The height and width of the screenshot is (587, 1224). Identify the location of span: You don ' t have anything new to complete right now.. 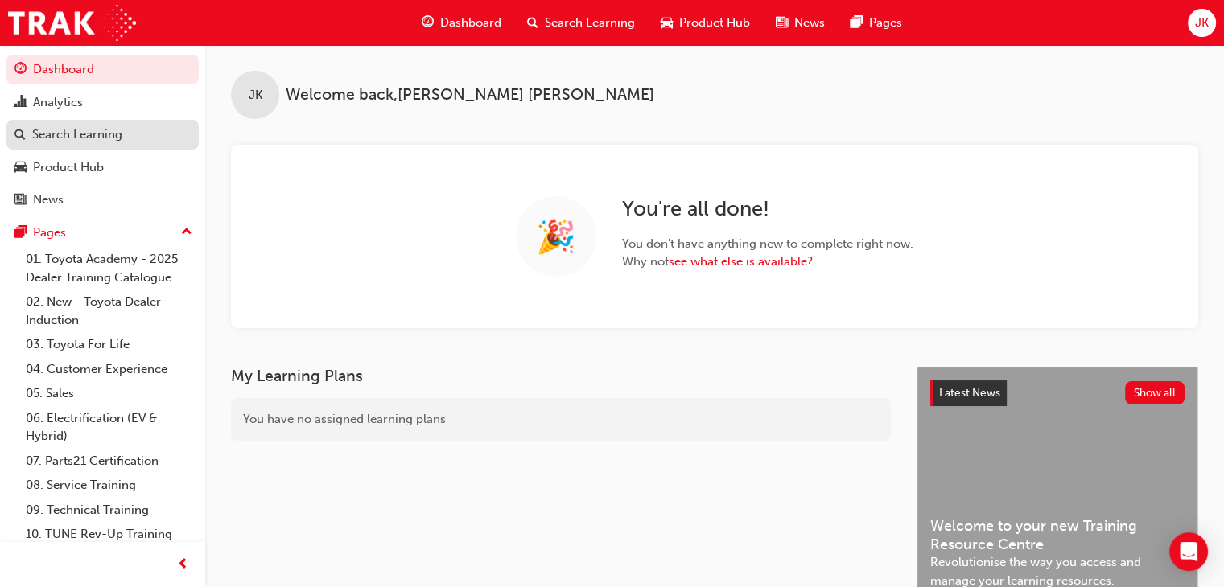
(768, 244).